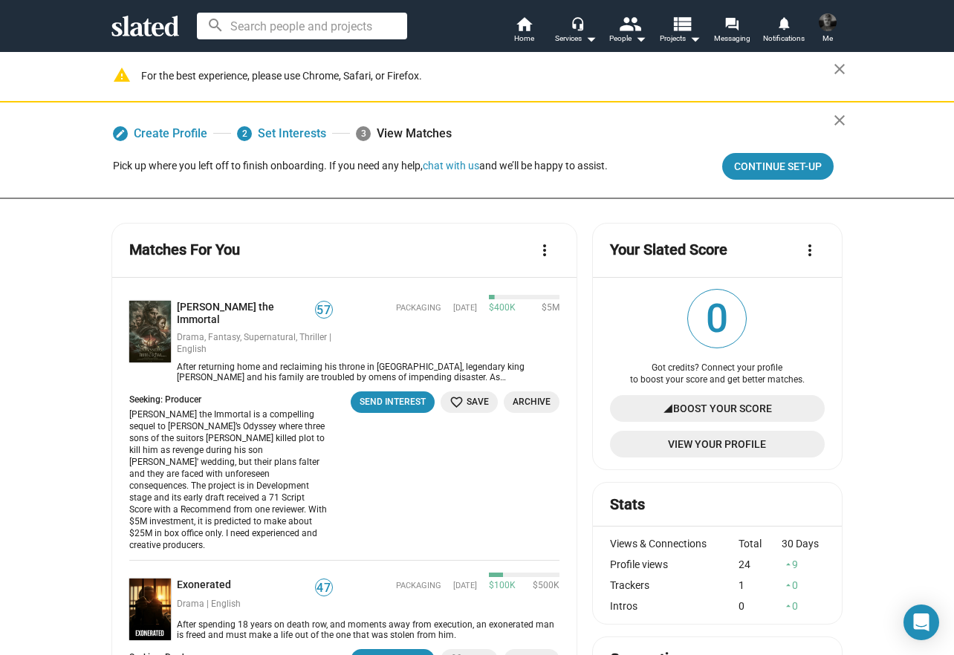  Describe the element at coordinates (360, 166) in the screenshot. I see `div: Pick up where you left off to finish onboarding. If you need any help, and we’ll be happy to assist.` at that location.